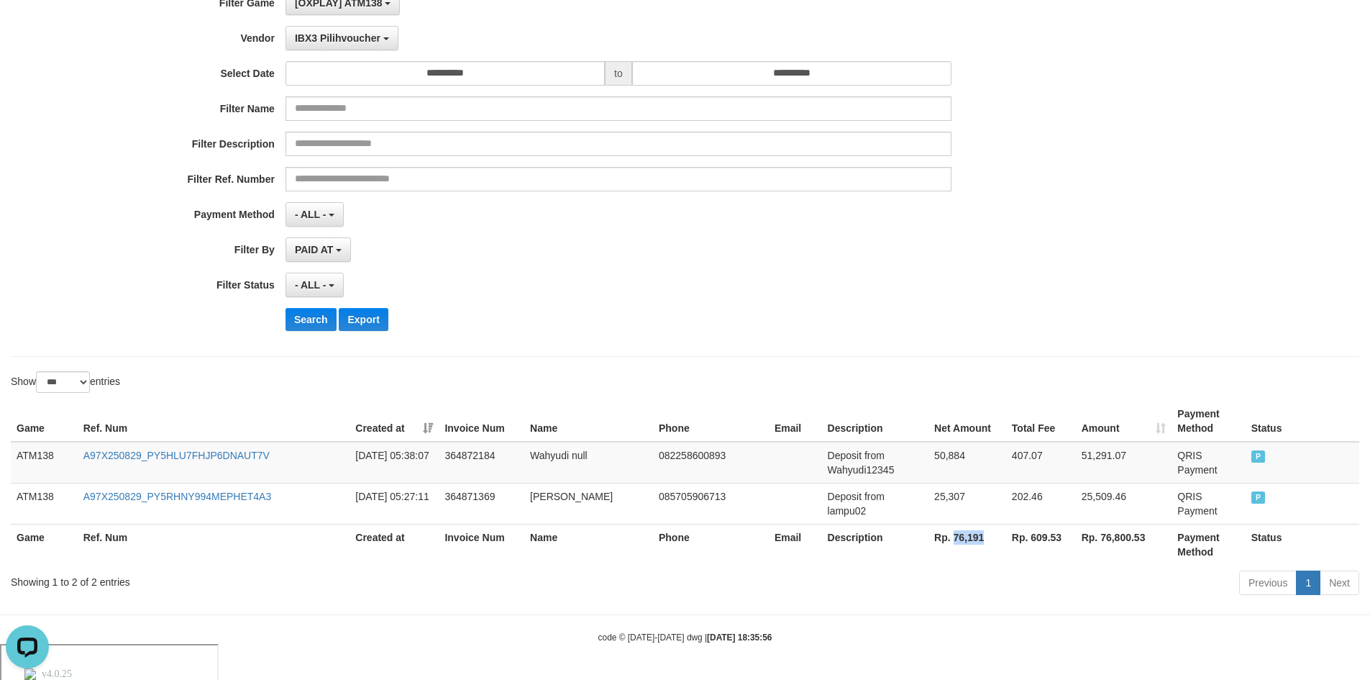 The height and width of the screenshot is (680, 1370). I want to click on img: logo_orange.svg, so click(29, 29).